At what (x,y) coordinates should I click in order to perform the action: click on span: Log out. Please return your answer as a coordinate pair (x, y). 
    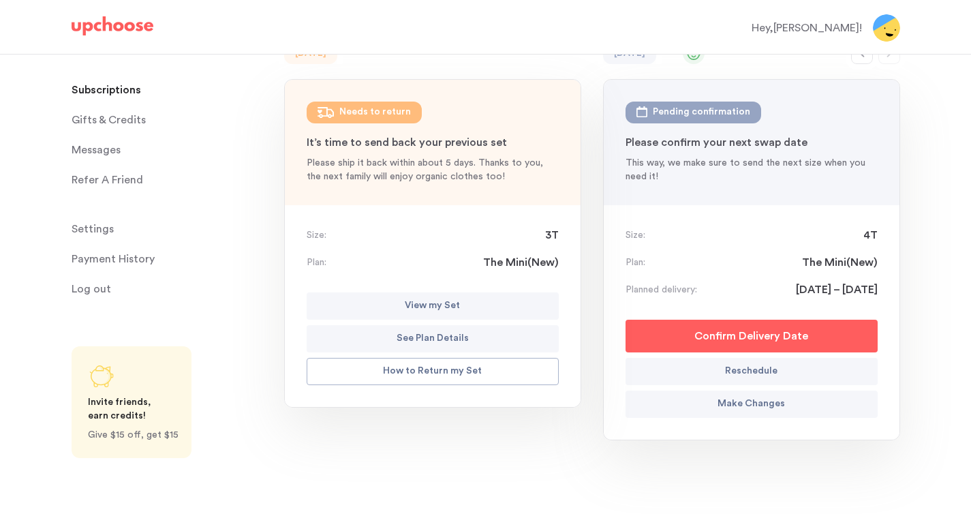
    Looking at the image, I should click on (91, 289).